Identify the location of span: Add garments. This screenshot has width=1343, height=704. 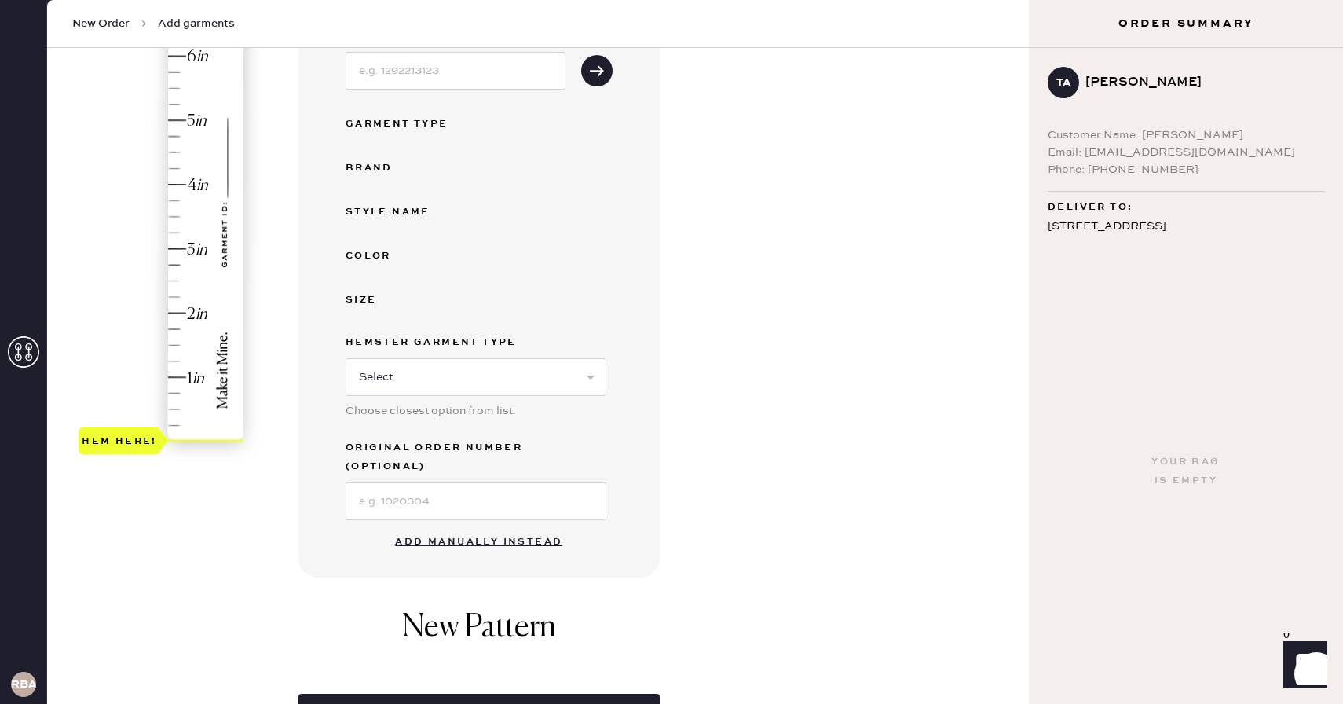
(196, 24).